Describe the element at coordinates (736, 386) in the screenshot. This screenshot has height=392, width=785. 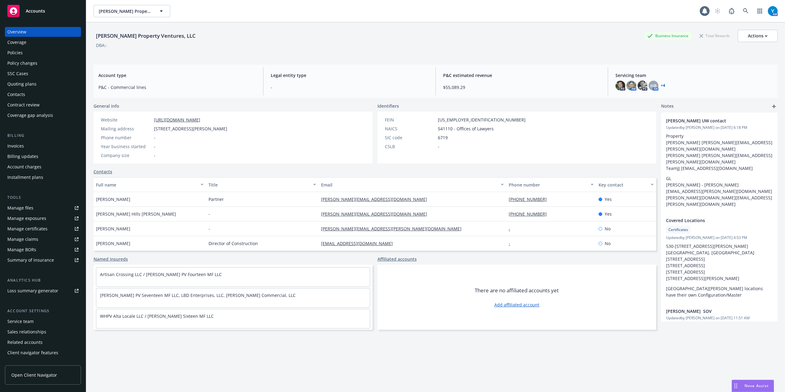
I see `div: Drag to move` at that location.